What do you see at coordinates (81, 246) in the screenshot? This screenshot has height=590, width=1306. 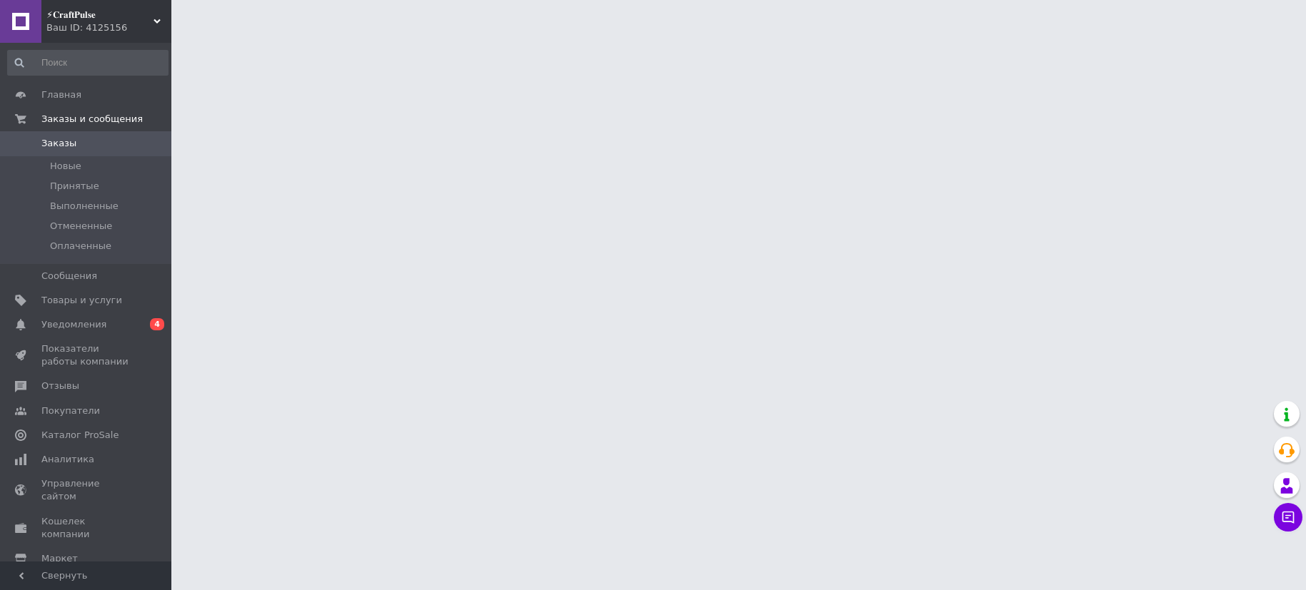 I see `span: Оплаченные` at bounding box center [81, 246].